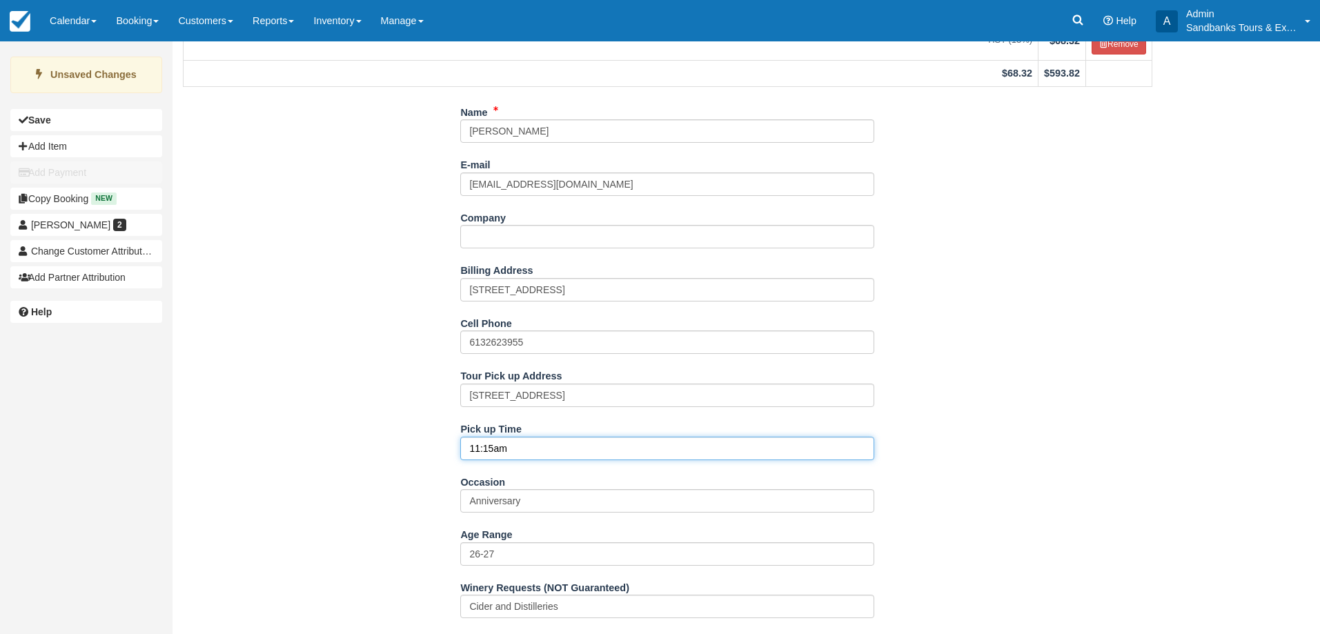 Image resolution: width=1320 pixels, height=634 pixels. I want to click on span: New, so click(104, 198).